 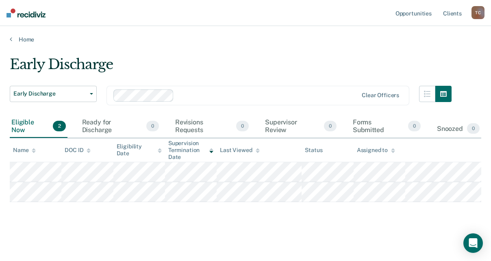 I want to click on button: TC, so click(x=478, y=13).